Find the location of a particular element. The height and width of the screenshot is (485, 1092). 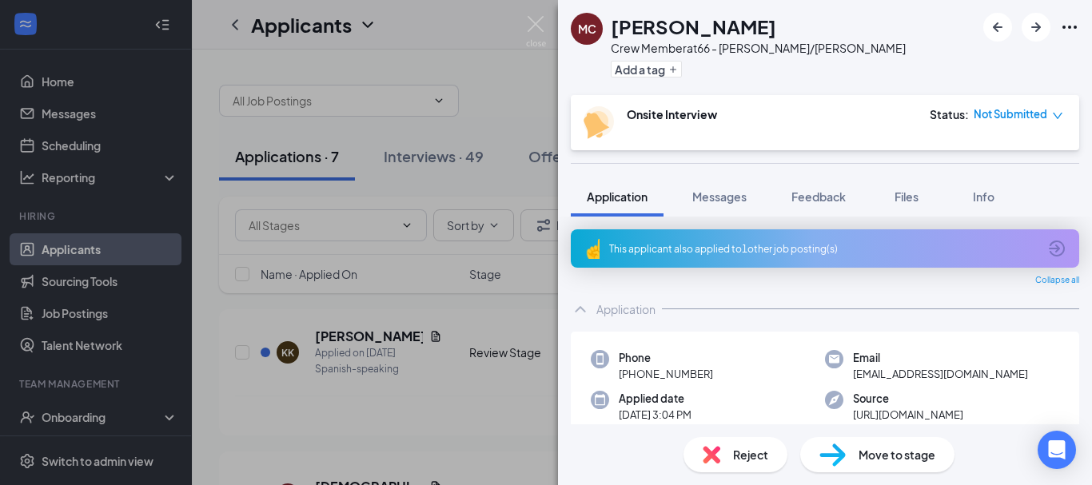

svg: Plus is located at coordinates (673, 70).